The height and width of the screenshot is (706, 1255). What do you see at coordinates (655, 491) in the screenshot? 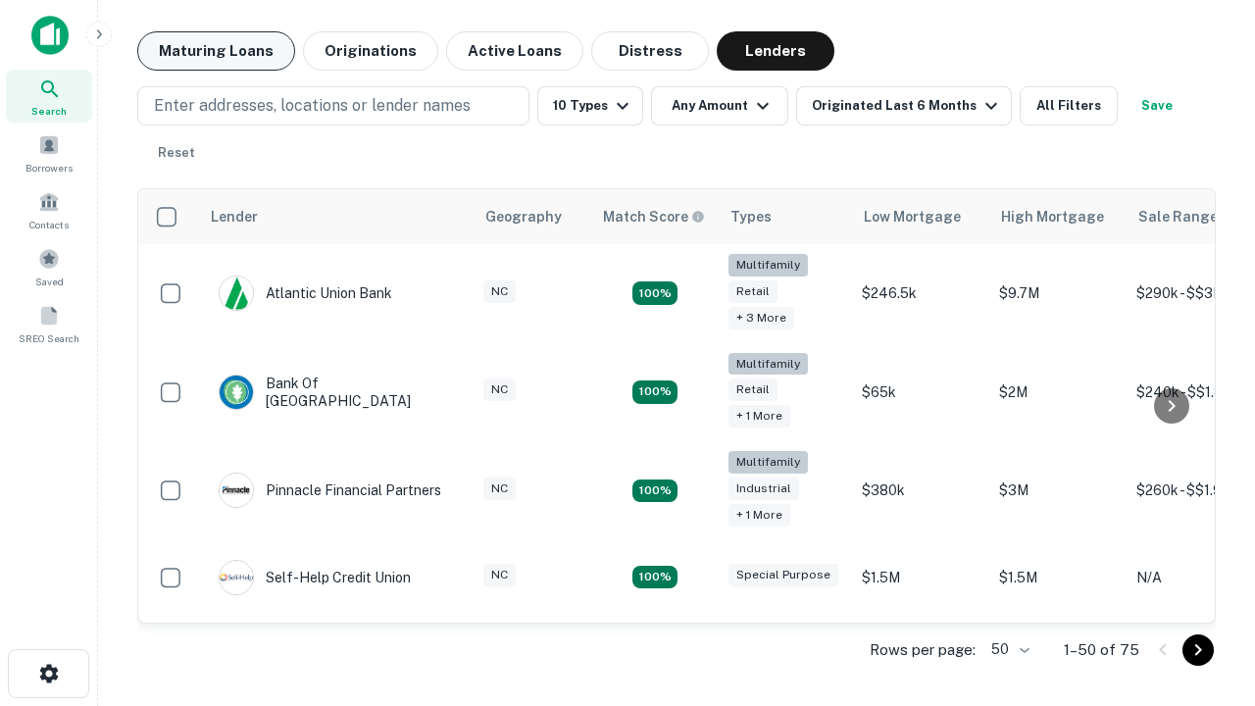
I see `div: Matching Properties: 13, hasApolloMatch: undefined` at bounding box center [655, 491].